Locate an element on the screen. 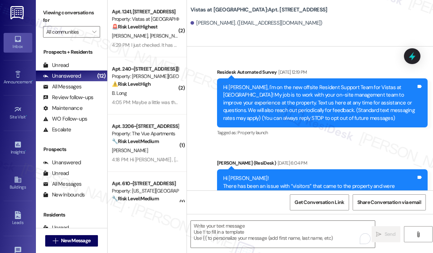  img: ResiDesk Logo is located at coordinates (18, 13).